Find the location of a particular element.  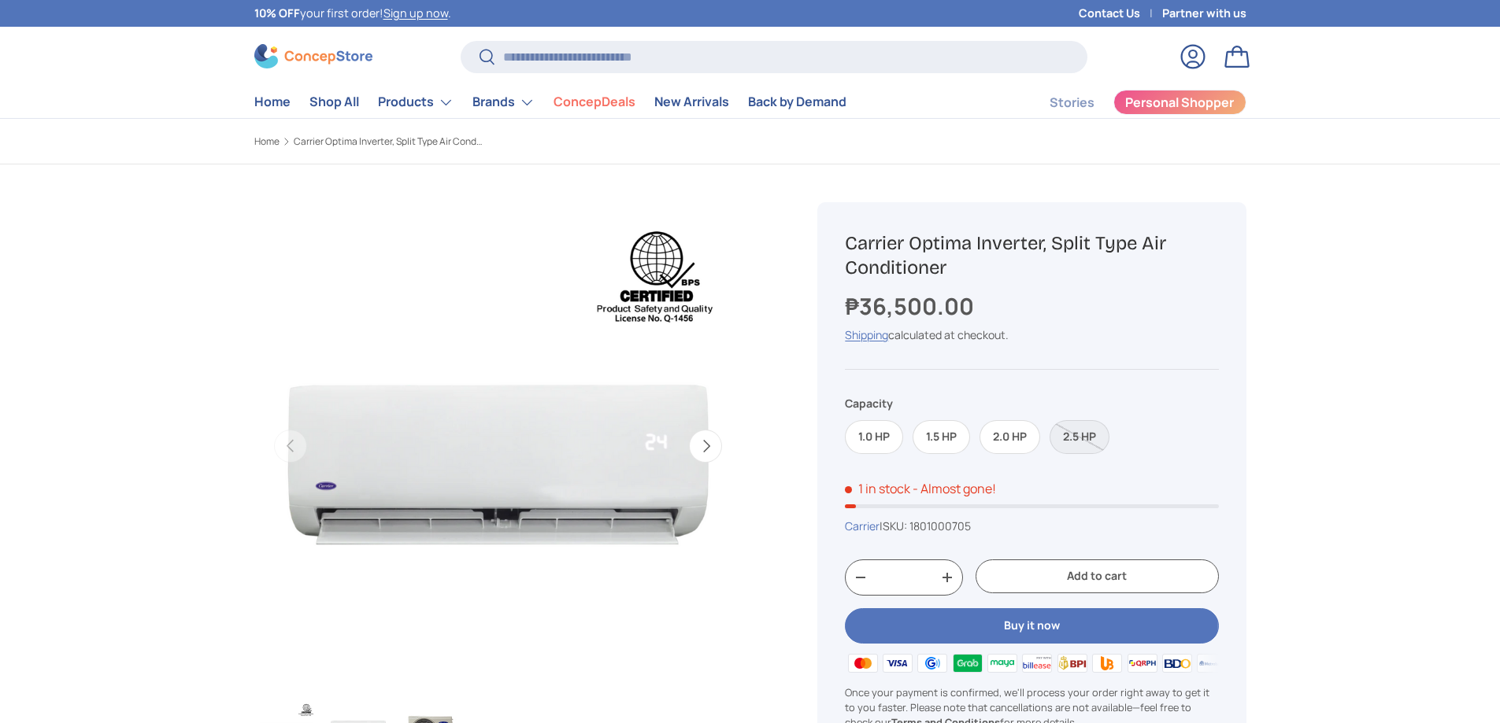

img: grabpay is located at coordinates (967, 664).